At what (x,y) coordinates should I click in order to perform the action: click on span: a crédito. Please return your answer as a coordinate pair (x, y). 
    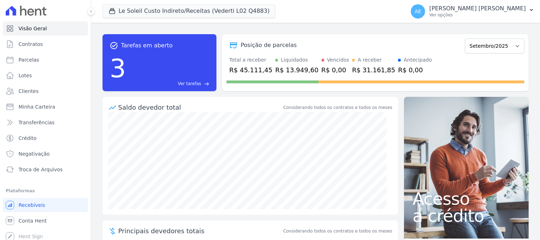
    Looking at the image, I should click on (466, 216).